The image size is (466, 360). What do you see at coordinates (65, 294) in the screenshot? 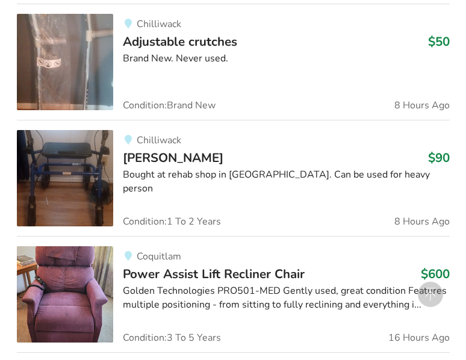
I see `img: transfer aids-power assist lift recliner chair` at bounding box center [65, 294].